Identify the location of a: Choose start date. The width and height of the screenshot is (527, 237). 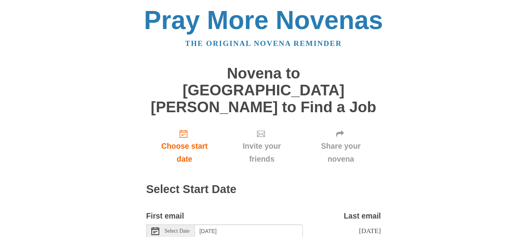
(185, 146).